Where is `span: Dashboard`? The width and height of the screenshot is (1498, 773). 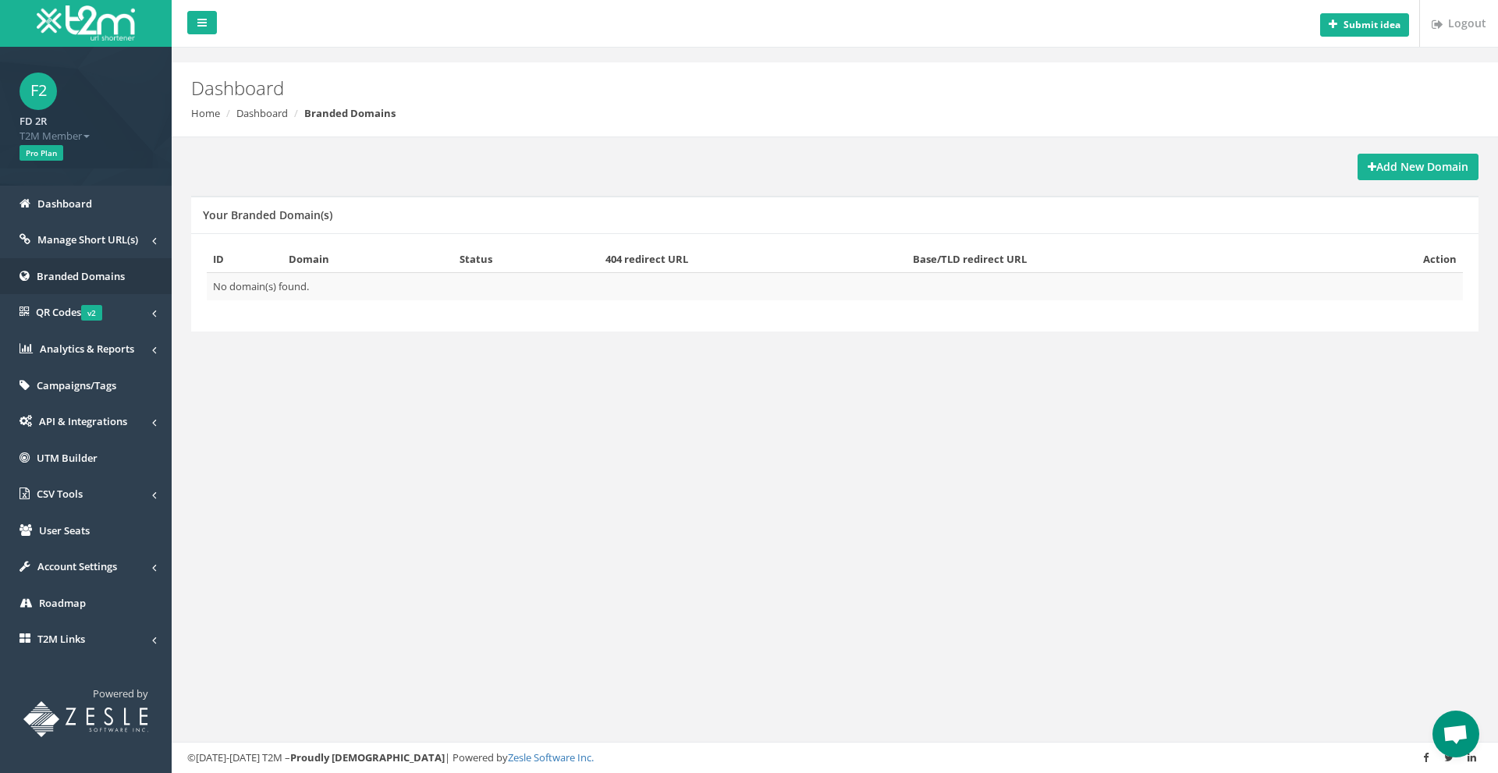 span: Dashboard is located at coordinates (65, 204).